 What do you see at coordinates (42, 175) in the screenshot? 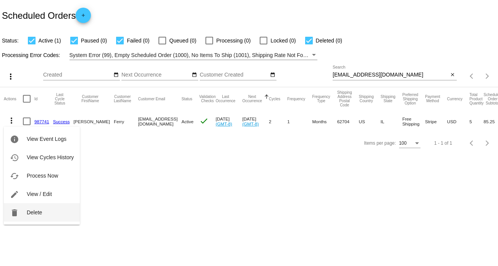
I see `span: Process Now` at bounding box center [42, 175].